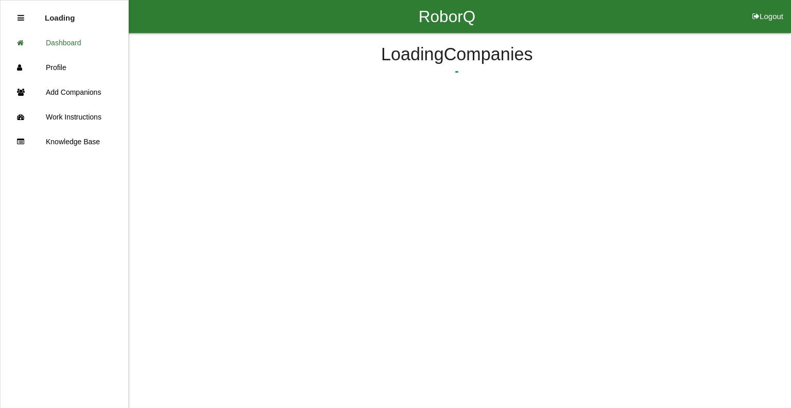 Image resolution: width=791 pixels, height=408 pixels. What do you see at coordinates (64, 67) in the screenshot?
I see `a: Profile` at bounding box center [64, 67].